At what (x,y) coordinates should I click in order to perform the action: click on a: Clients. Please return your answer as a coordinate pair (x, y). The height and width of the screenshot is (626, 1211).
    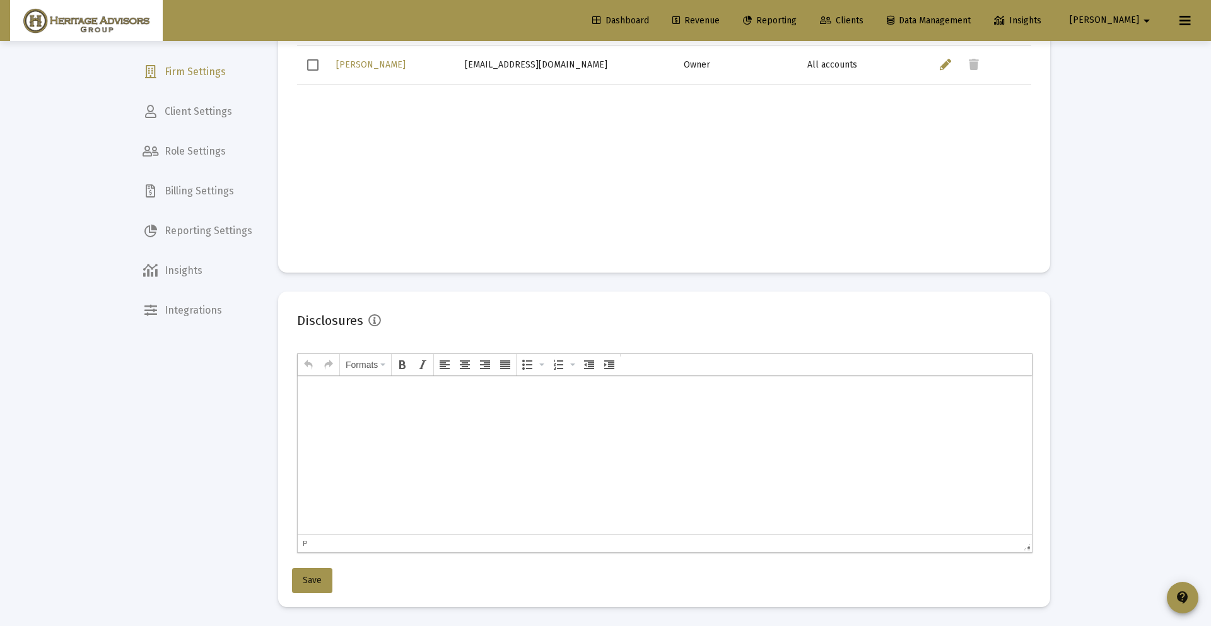
    Looking at the image, I should click on (842, 21).